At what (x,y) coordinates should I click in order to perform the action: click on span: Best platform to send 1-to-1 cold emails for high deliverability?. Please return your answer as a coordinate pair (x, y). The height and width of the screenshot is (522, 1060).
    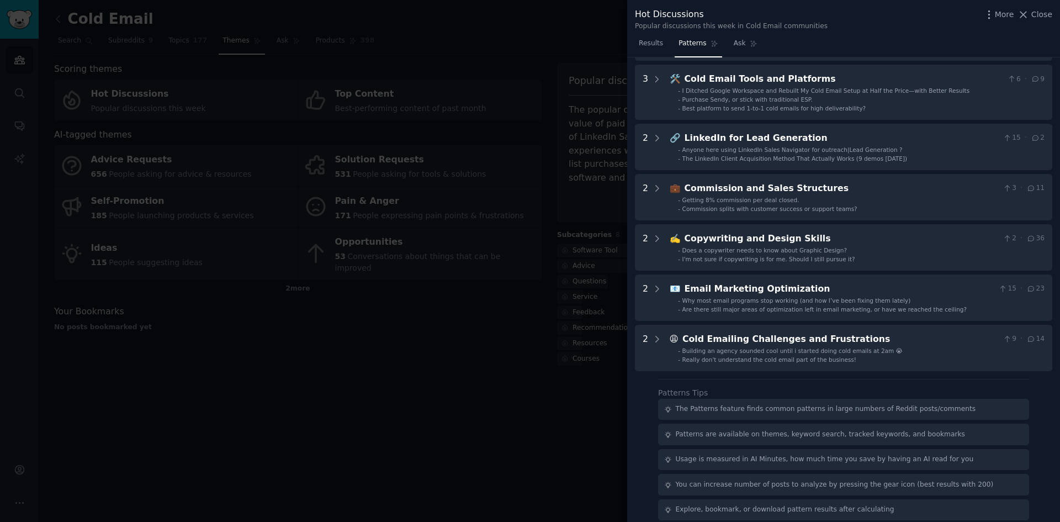
    Looking at the image, I should click on (774, 108).